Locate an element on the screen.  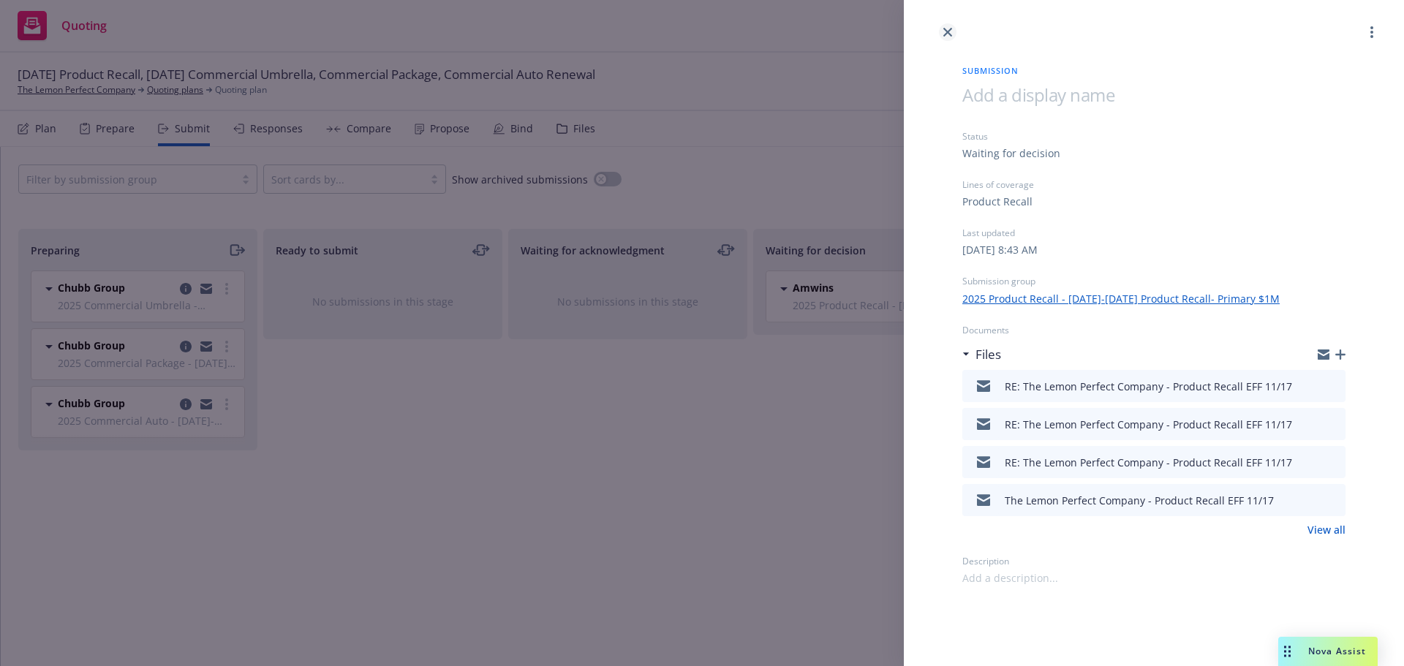
div: Lines of coverage is located at coordinates (1154, 184).